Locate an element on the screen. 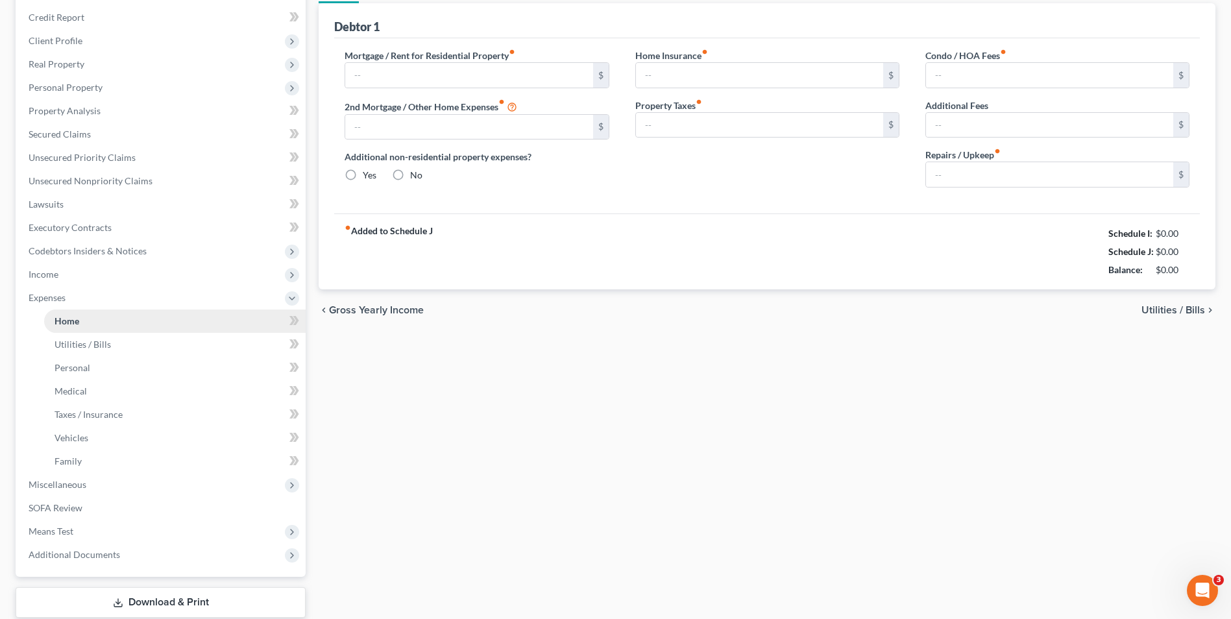  span: Property Analysis is located at coordinates (64, 110).